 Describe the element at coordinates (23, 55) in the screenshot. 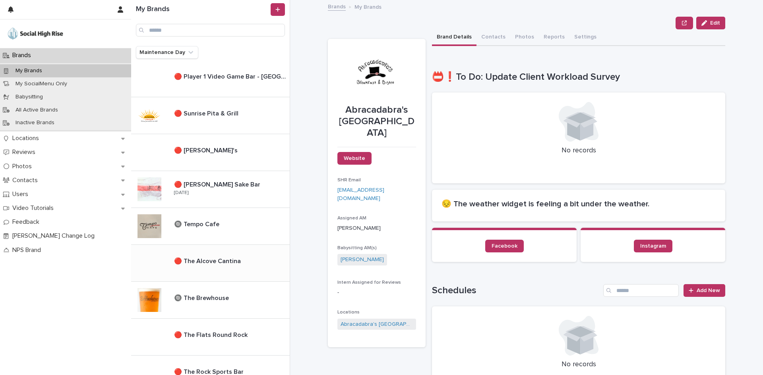

I see `p: Brands` at that location.